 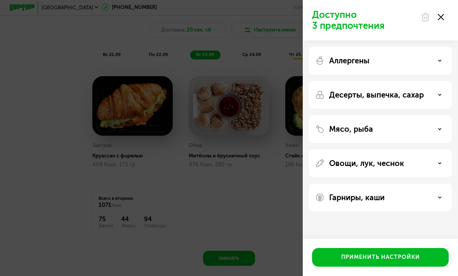 I want to click on p: Гарниры, каши, so click(x=357, y=197).